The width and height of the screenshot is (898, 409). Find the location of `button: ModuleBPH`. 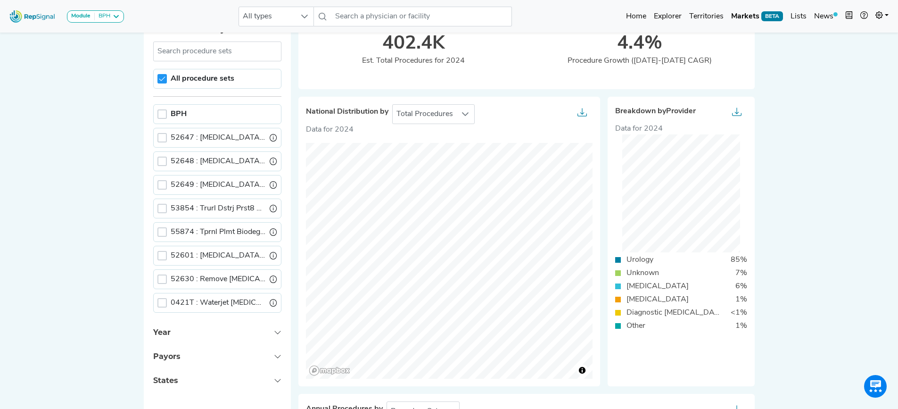

button: ModuleBPH is located at coordinates (95, 17).